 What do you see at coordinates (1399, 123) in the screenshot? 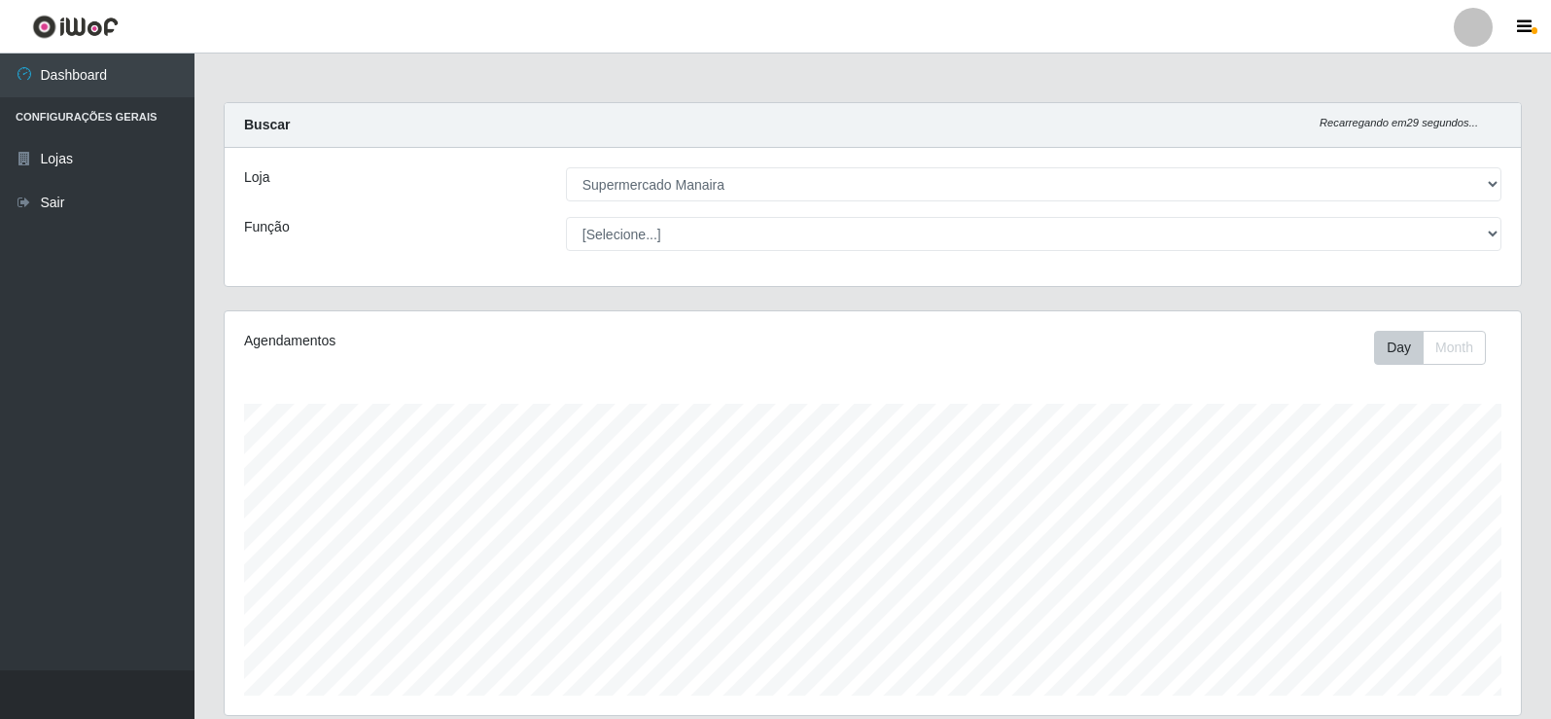
I see `i: Recarregando em 29 segundos...` at bounding box center [1399, 123].